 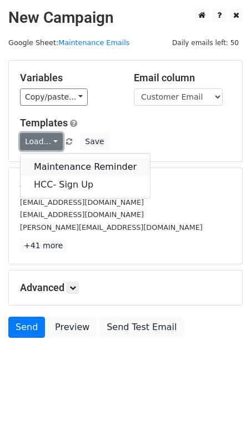 I want to click on h2: New Campaign, so click(x=126, y=18).